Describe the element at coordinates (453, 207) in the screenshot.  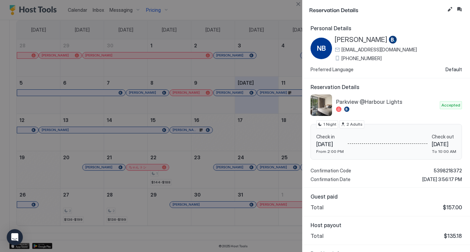
I see `span: $157.00` at that location.